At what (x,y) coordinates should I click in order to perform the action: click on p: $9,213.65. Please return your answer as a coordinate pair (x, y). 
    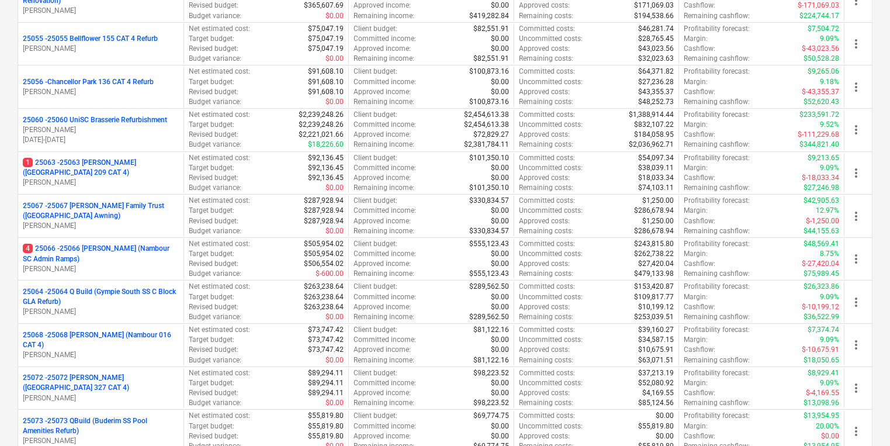
    Looking at the image, I should click on (823, 158).